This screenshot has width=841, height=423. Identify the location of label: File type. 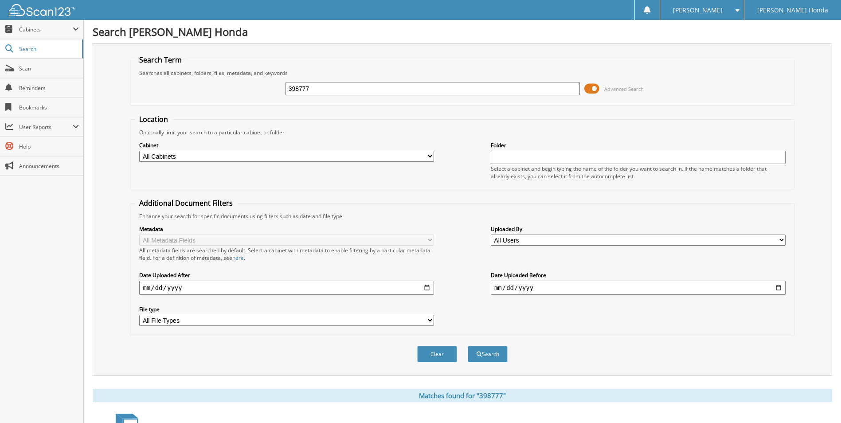
(286, 309).